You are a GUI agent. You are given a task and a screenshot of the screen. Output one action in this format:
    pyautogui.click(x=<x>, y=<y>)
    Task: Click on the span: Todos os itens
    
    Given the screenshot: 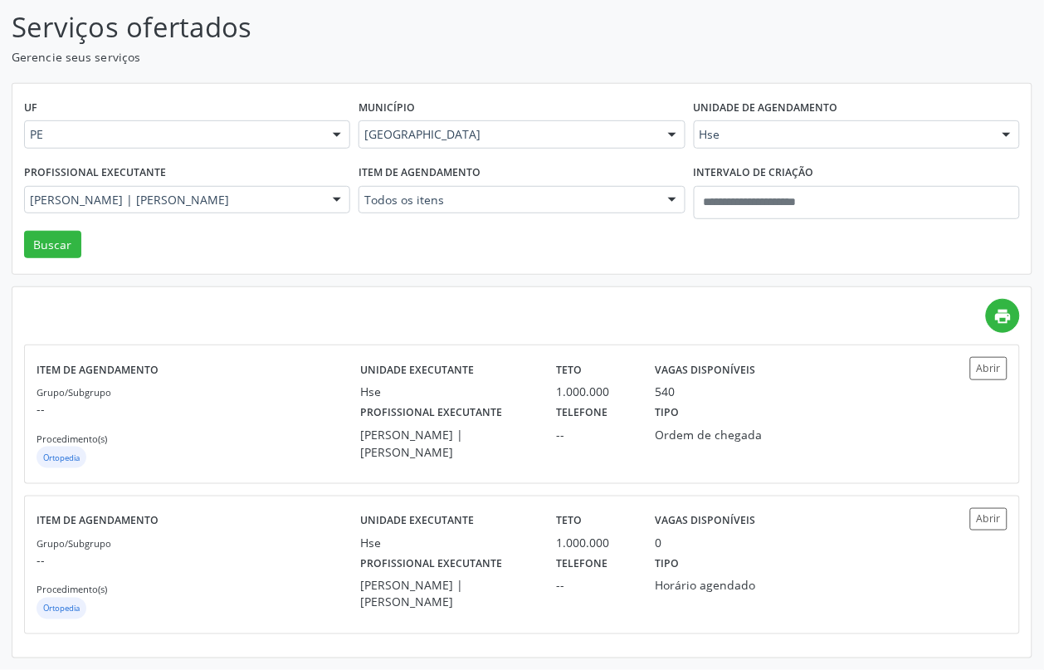 What is the action you would take?
    pyautogui.click(x=507, y=200)
    